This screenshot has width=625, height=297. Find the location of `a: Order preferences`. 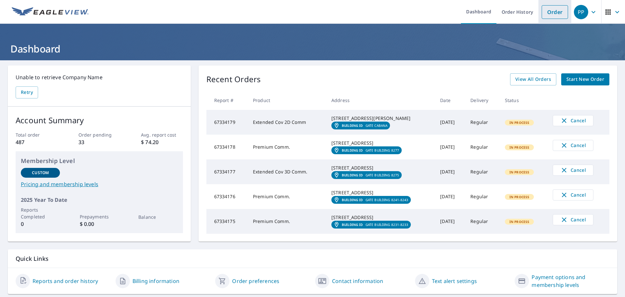

a: Order preferences is located at coordinates (256, 281).